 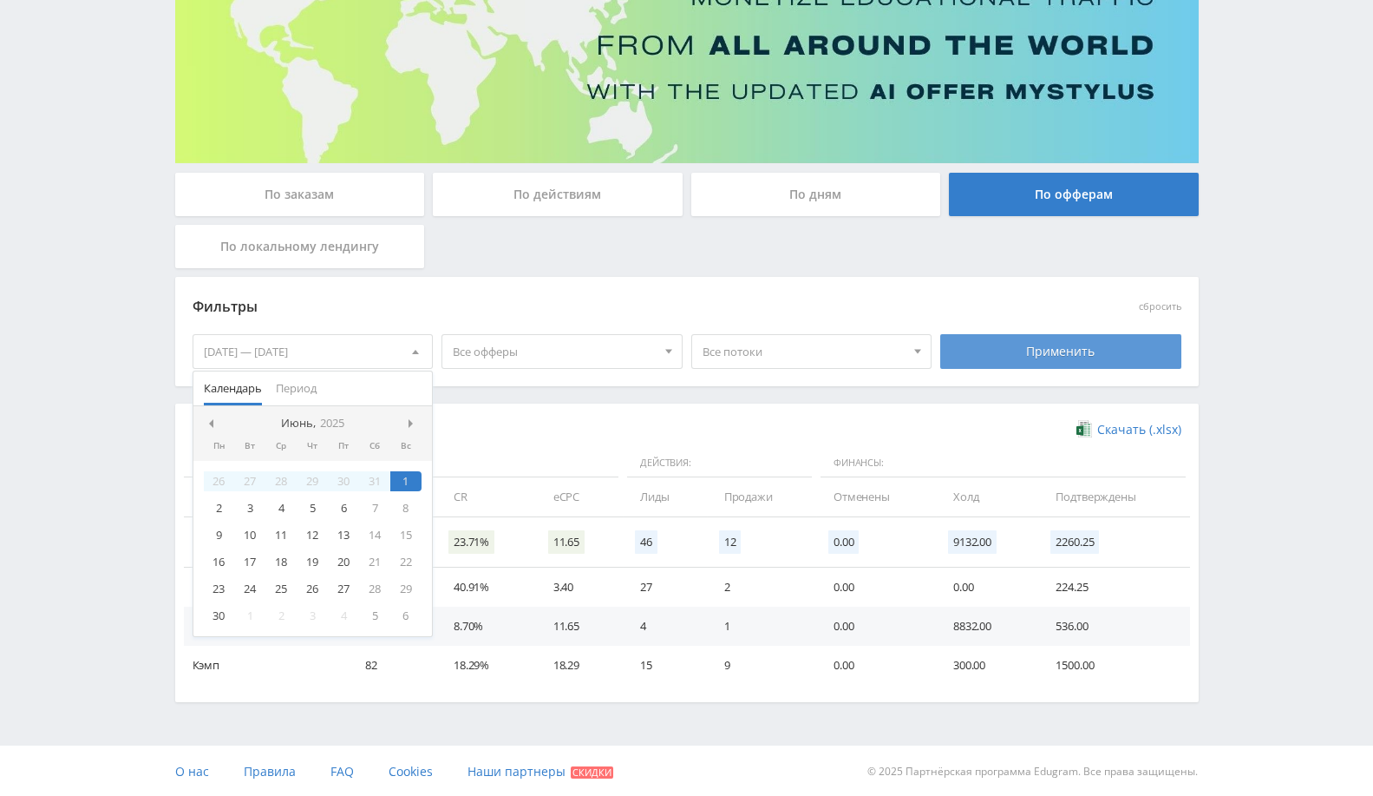 What do you see at coordinates (580, 496) in the screenshot?
I see `td: eCPC` at bounding box center [580, 496].